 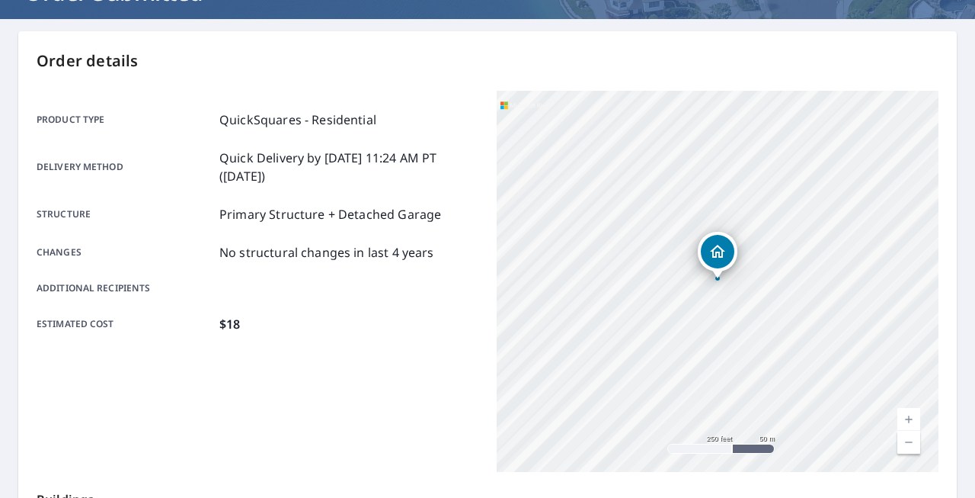 I want to click on p: Structure, so click(x=125, y=214).